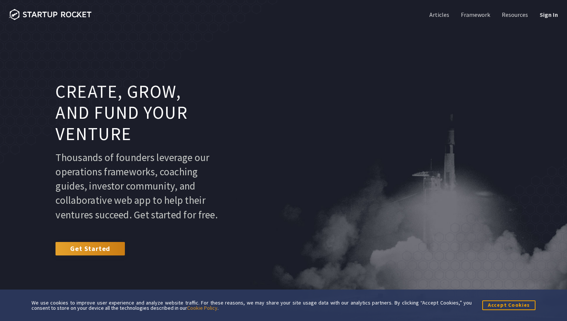 The height and width of the screenshot is (321, 567). Describe the element at coordinates (475, 15) in the screenshot. I see `a: Framework` at that location.